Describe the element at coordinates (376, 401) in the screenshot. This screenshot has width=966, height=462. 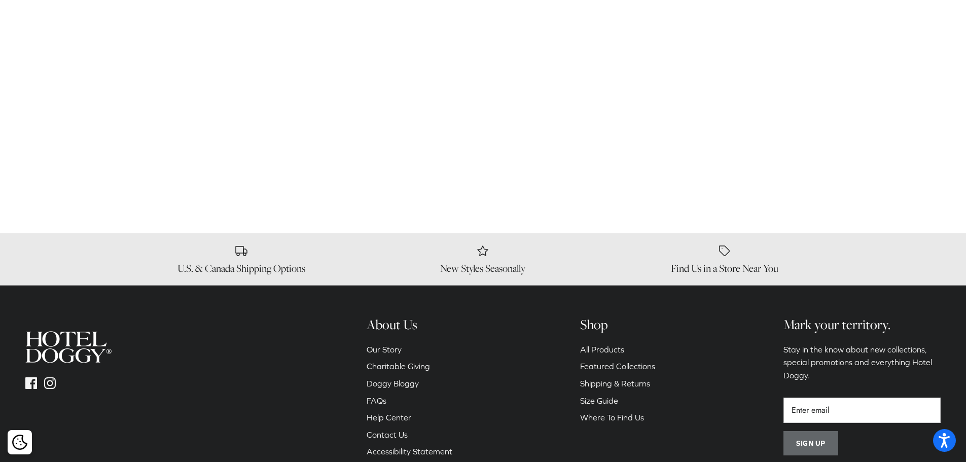
I see `a: FAQs` at that location.